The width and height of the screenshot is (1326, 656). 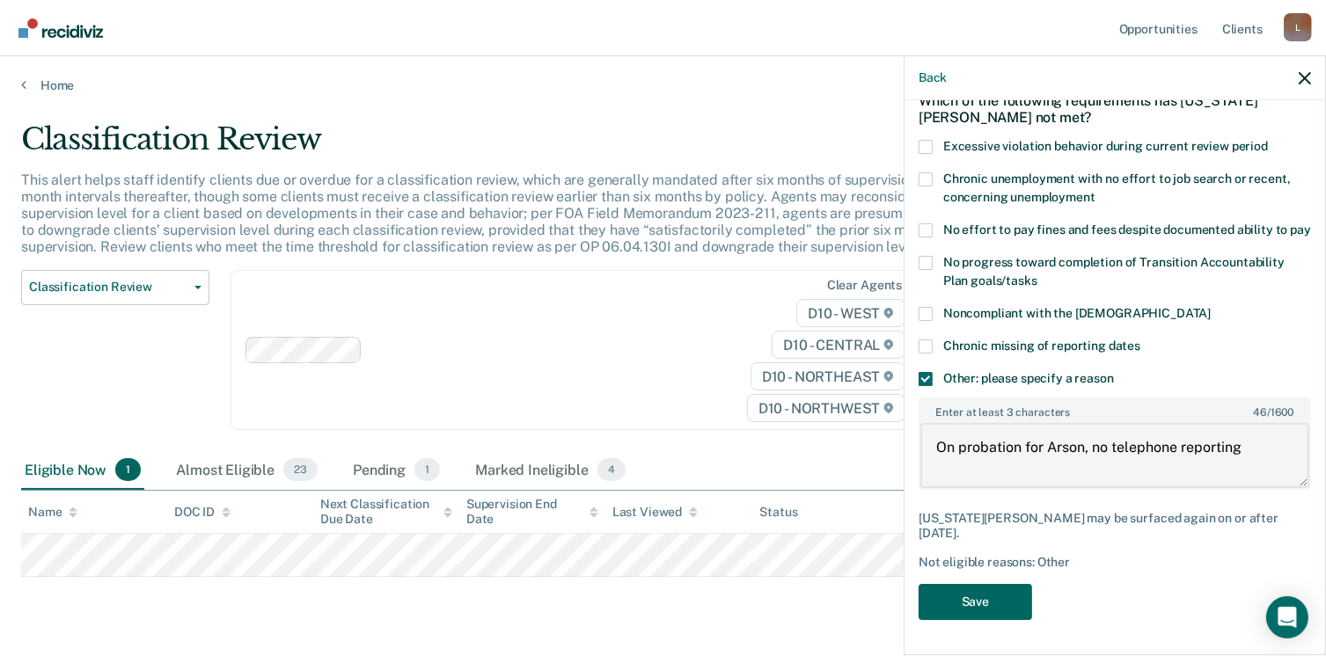 What do you see at coordinates (1116, 187) in the screenshot?
I see `span: Chronic unemployment with no effort to job search or recent, concerning unemployment` at bounding box center [1116, 187].